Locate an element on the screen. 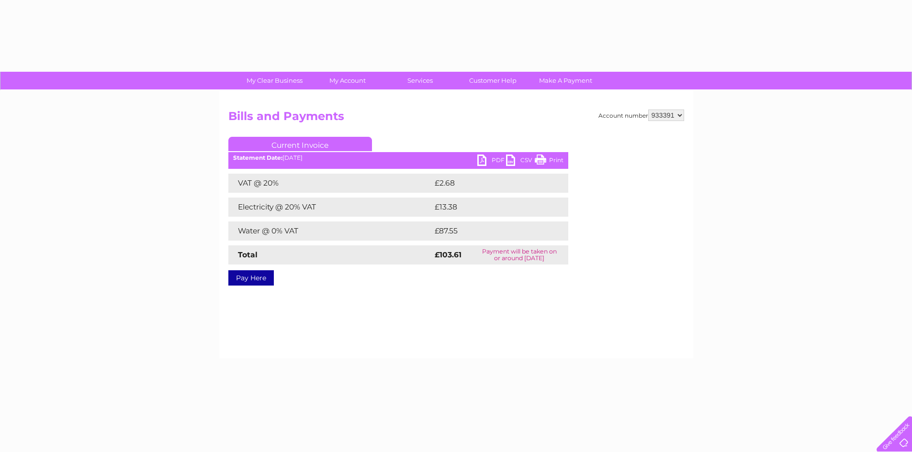  a: Pay Here is located at coordinates (251, 278).